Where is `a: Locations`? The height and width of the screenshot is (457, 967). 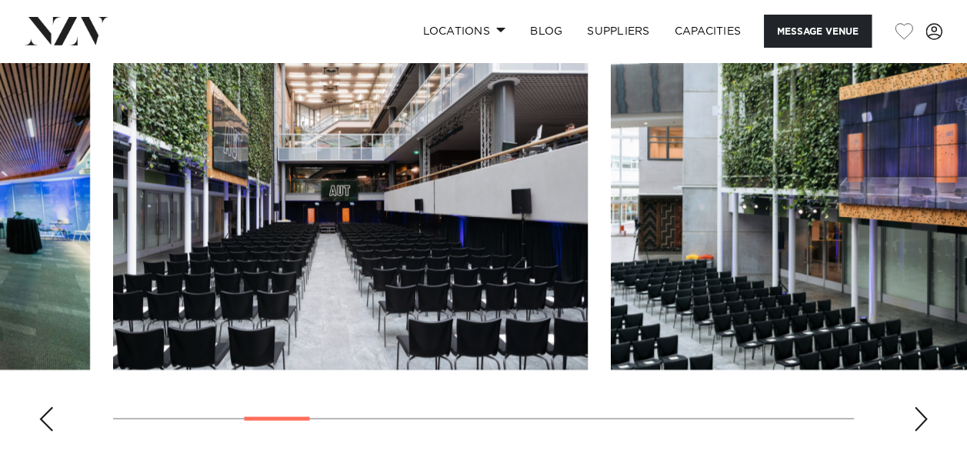 a: Locations is located at coordinates (464, 31).